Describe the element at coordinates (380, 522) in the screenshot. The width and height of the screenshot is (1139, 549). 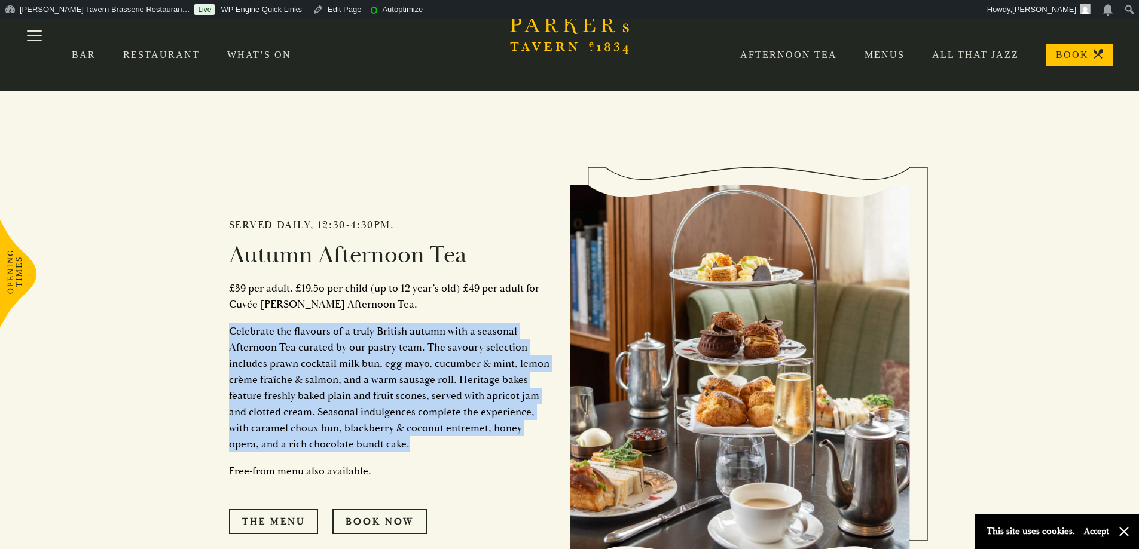
I see `a: Book Now` at that location.